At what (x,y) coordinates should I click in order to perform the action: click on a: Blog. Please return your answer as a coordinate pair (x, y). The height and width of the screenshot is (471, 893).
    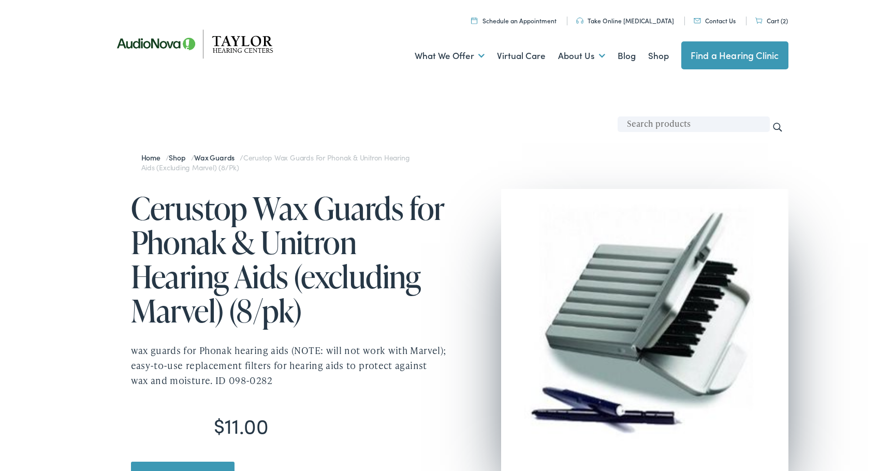
    Looking at the image, I should click on (627, 56).